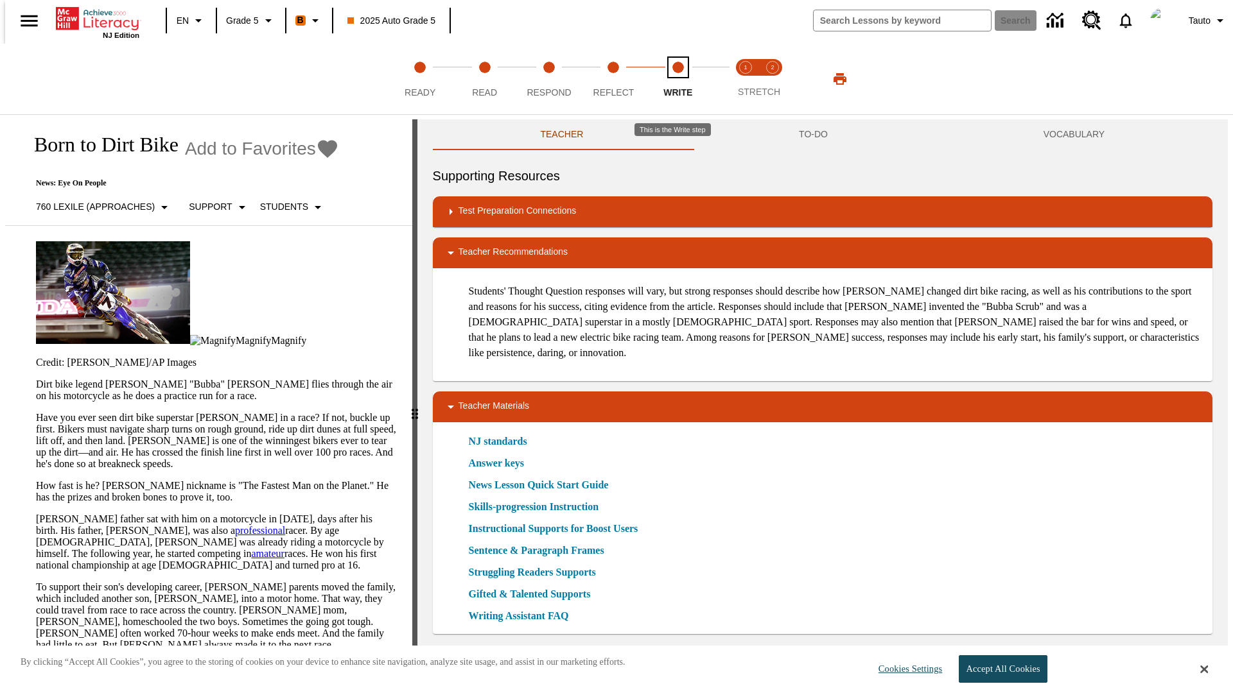  Describe the element at coordinates (1125, 21) in the screenshot. I see `a: Notifications` at that location.